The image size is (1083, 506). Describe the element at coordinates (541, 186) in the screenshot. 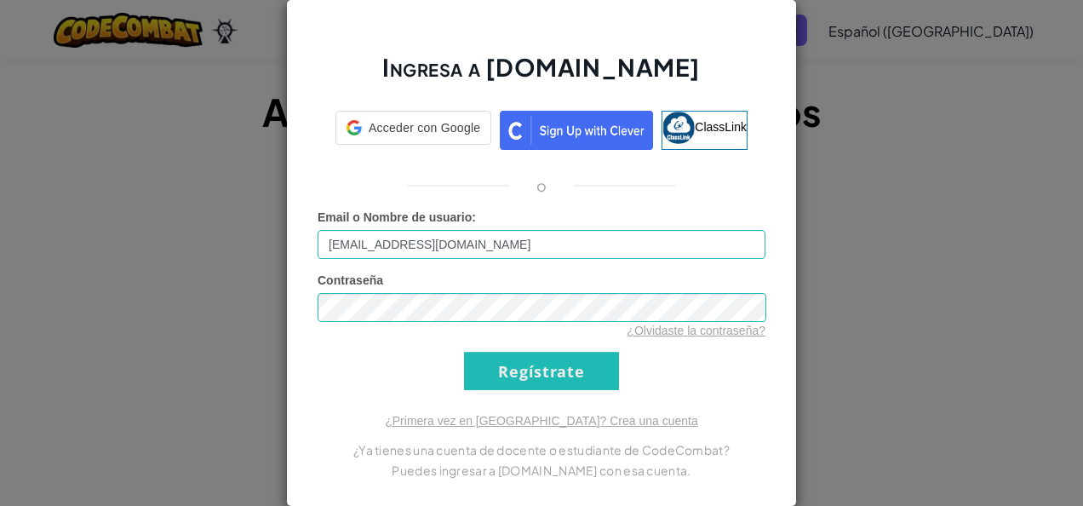

I see `p: o` at that location.